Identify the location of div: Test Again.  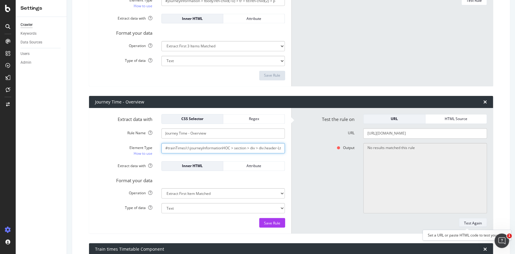
(472, 222).